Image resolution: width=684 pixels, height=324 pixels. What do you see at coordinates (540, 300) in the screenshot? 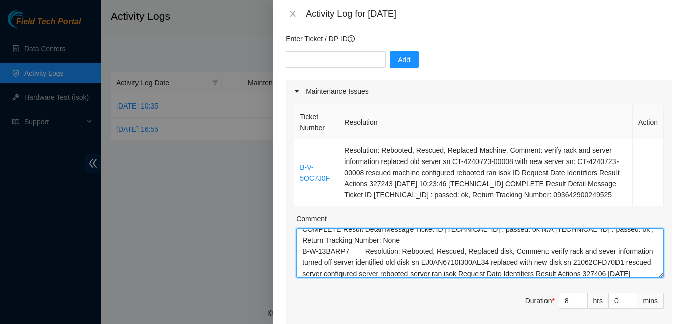
I see `div: Duration` at bounding box center [540, 300].